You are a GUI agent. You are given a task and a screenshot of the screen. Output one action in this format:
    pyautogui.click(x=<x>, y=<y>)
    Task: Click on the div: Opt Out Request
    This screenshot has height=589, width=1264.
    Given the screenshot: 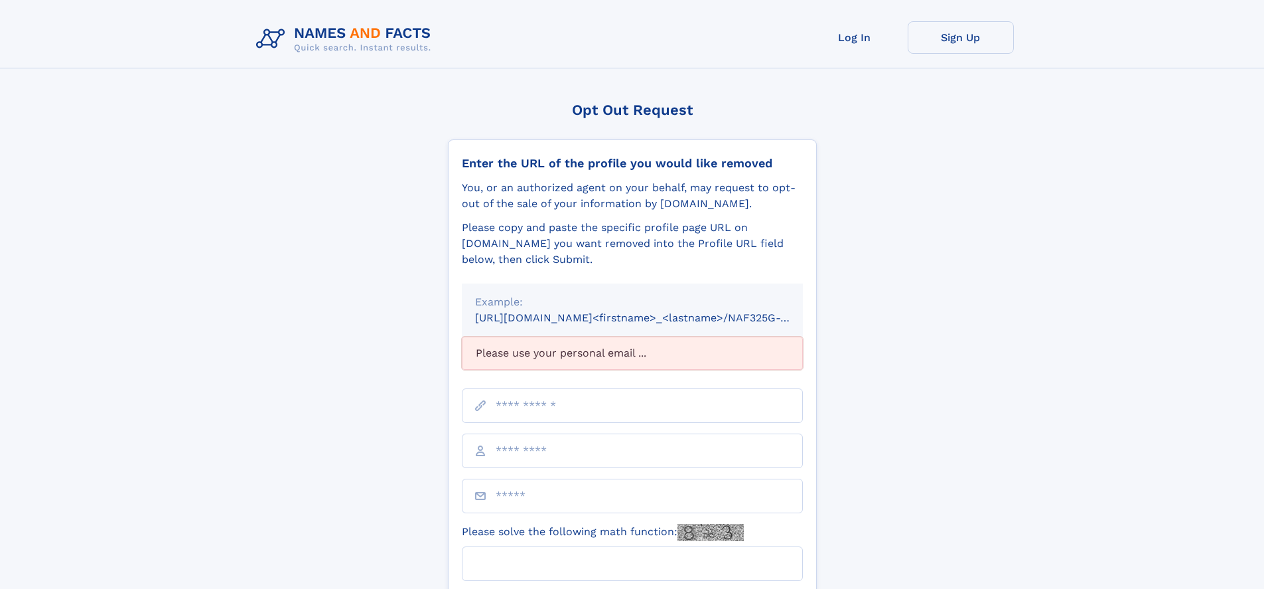 What is the action you would take?
    pyautogui.click(x=632, y=110)
    